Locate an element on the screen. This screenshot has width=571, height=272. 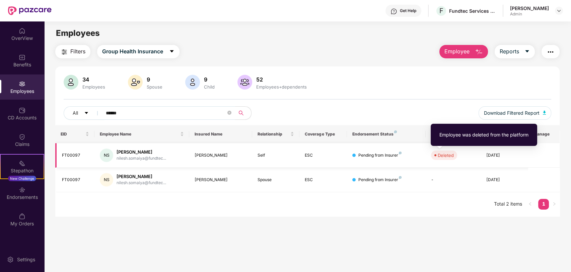
span: Filters is located at coordinates (78, 51).